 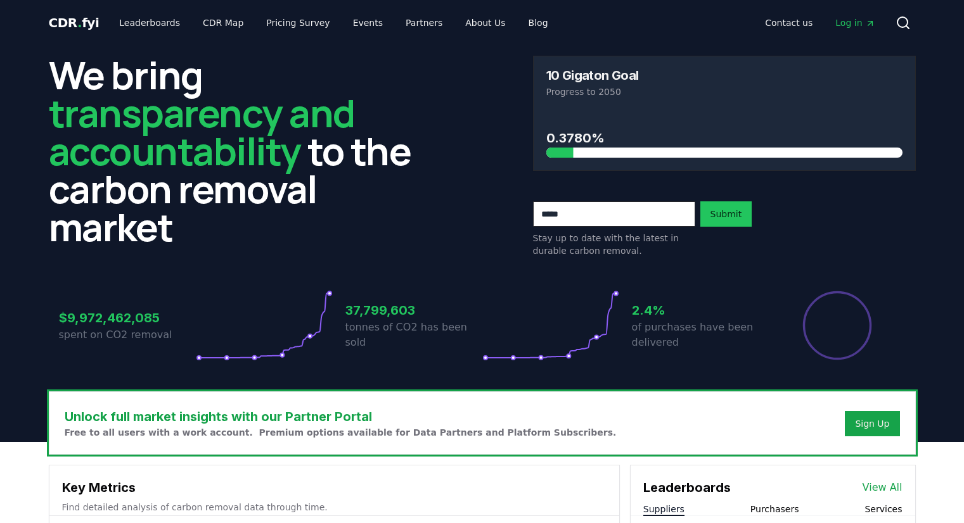 What do you see at coordinates (223, 23) in the screenshot?
I see `a: CDR Map` at bounding box center [223, 23].